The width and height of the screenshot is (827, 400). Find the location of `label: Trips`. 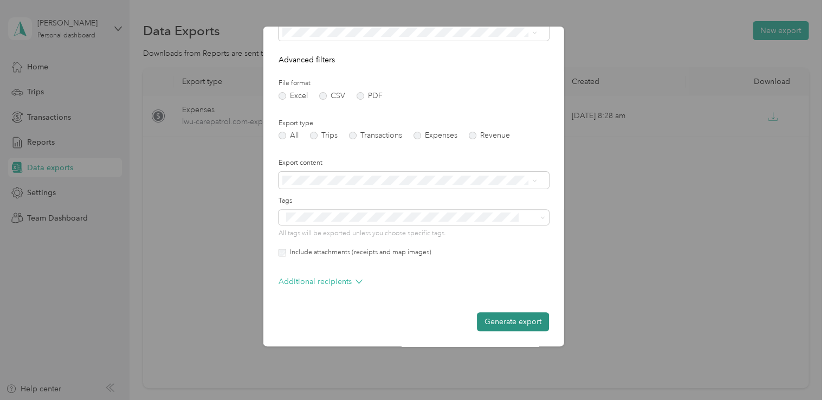

label: Trips is located at coordinates (324, 135).